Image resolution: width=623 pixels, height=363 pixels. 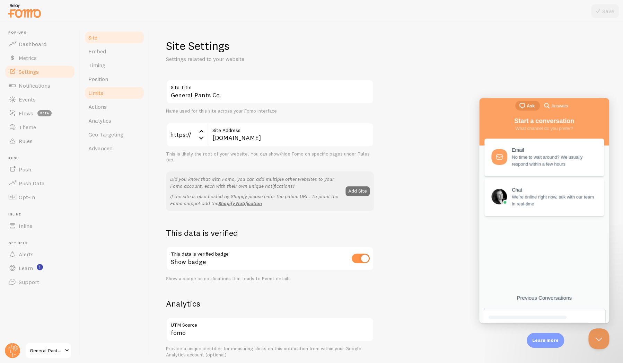 What do you see at coordinates (46, 351) in the screenshot?
I see `span: General Pants Co.` at bounding box center [46, 351].